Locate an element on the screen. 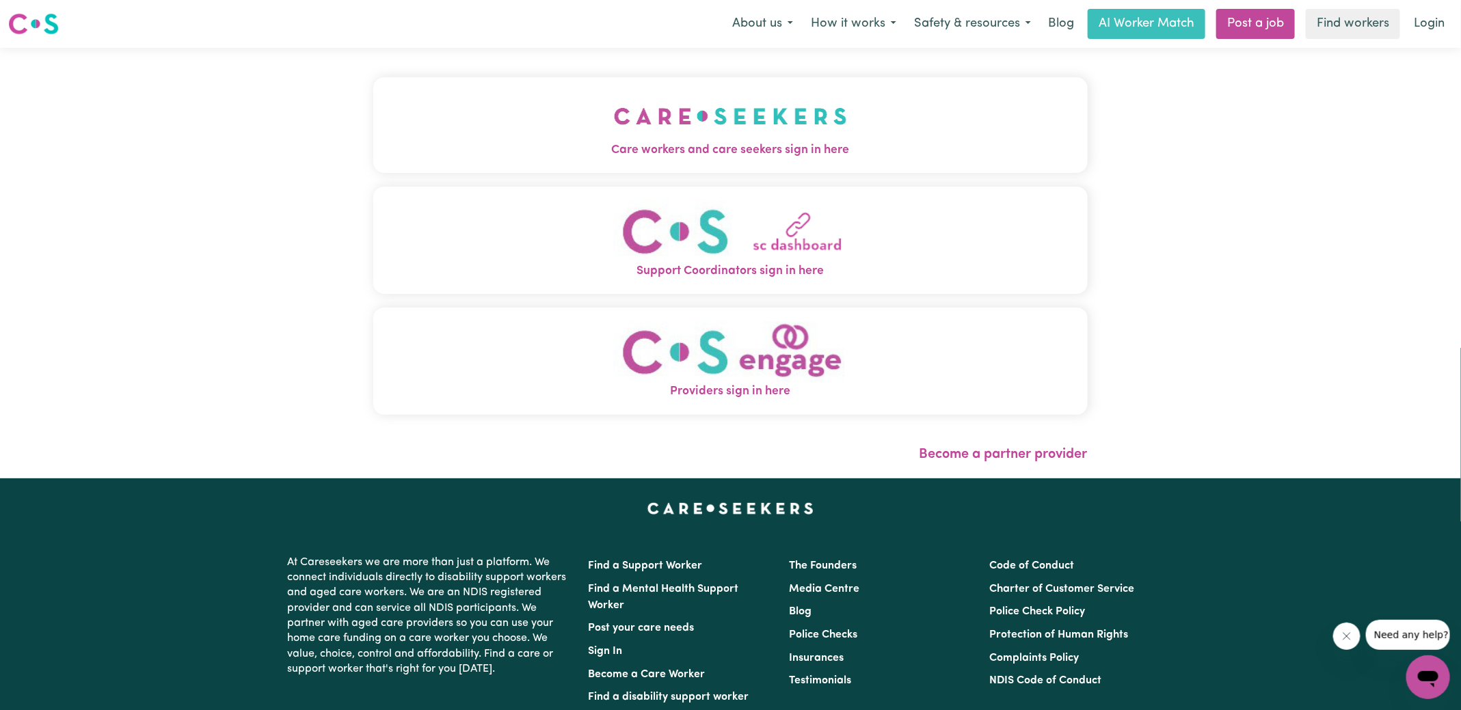 The image size is (1461, 710). button: How it works is located at coordinates (853, 24).